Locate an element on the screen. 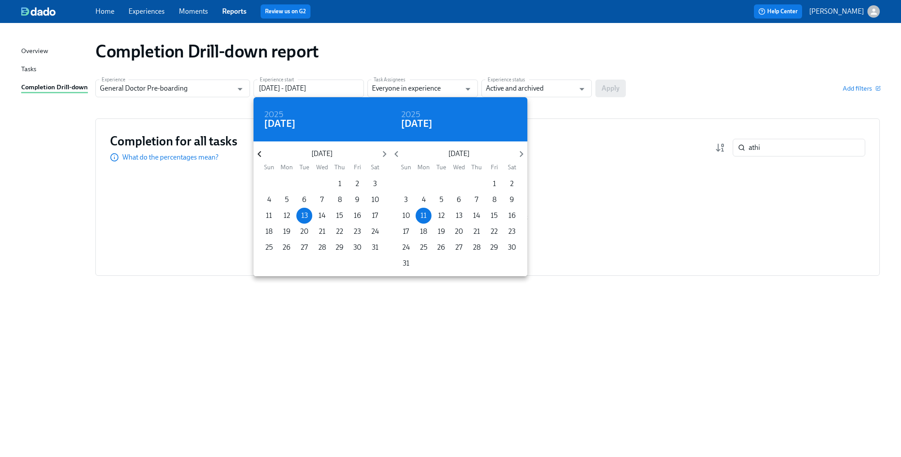 The height and width of the screenshot is (457, 901). p: 31 is located at coordinates (406, 263).